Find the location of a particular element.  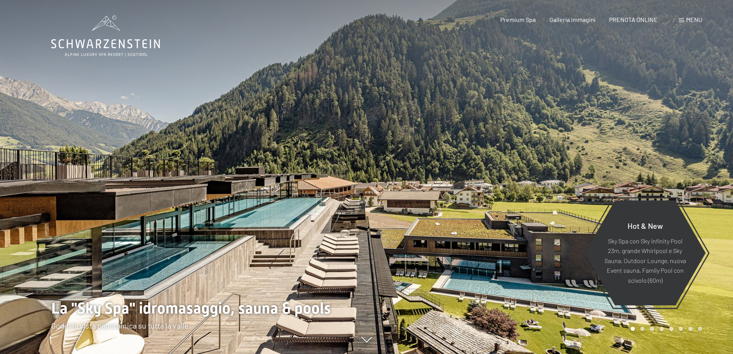

div: Carousel Page 7 is located at coordinates (690, 328).